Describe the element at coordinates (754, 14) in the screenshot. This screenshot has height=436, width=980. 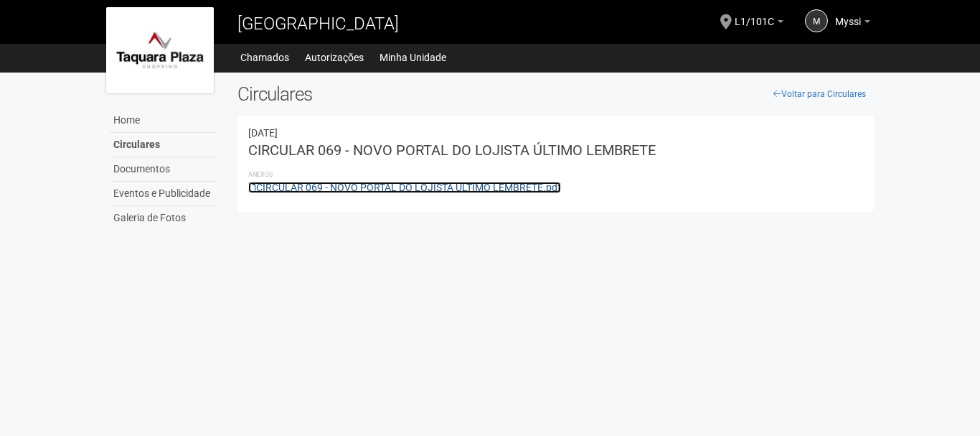
I see `span: L1/101C` at that location.